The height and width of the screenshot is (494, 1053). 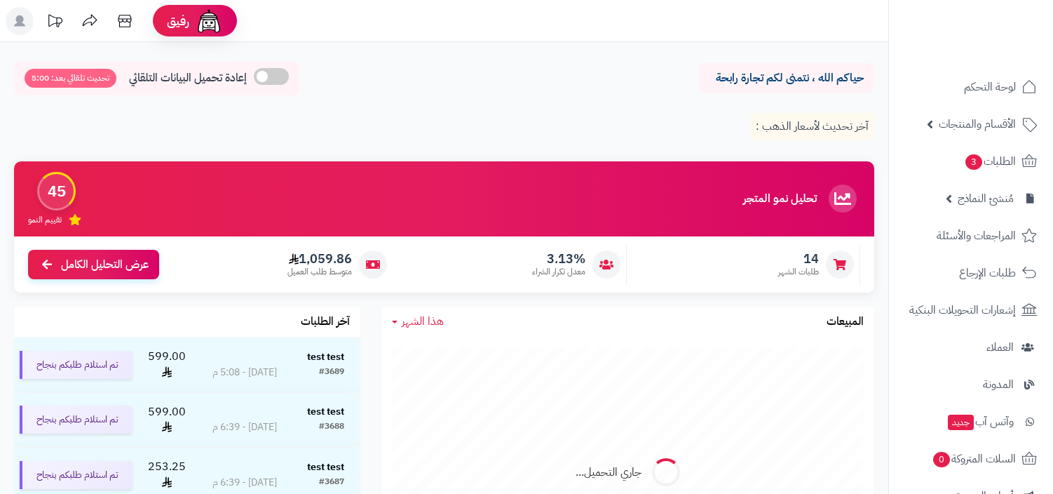 I want to click on span: 1,059.86, so click(x=320, y=259).